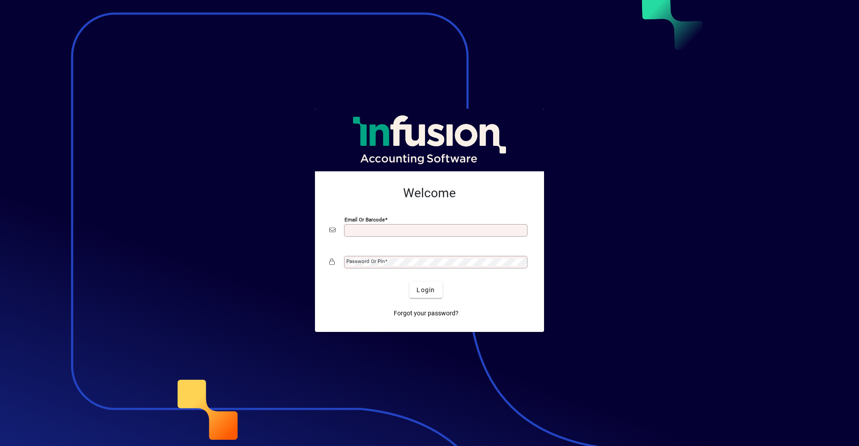  I want to click on mat-label: Email or Barcode, so click(365, 220).